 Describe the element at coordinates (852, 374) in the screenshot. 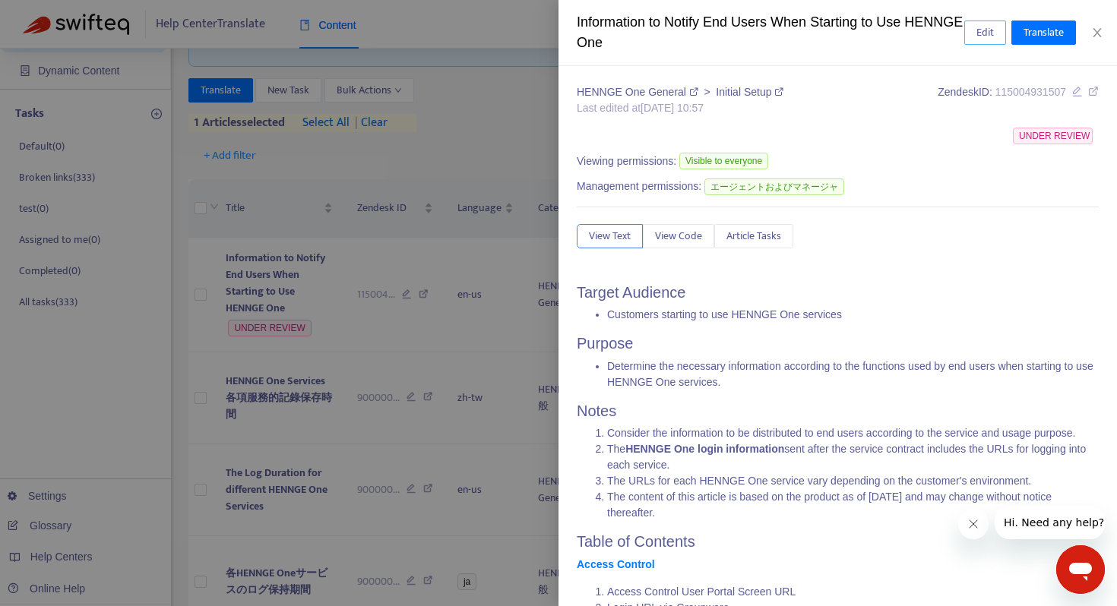

I see `li: Determine the necessary information according to the functions used by end users when starting to...` at that location.